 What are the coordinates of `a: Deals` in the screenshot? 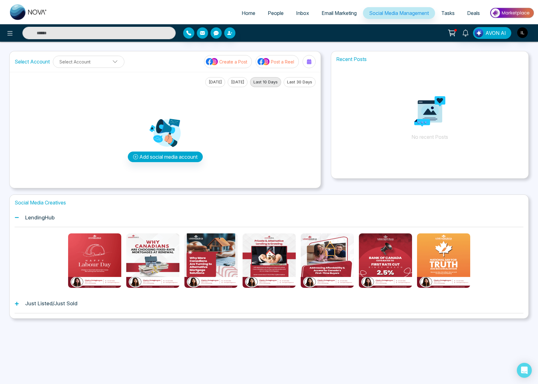 It's located at (473, 13).